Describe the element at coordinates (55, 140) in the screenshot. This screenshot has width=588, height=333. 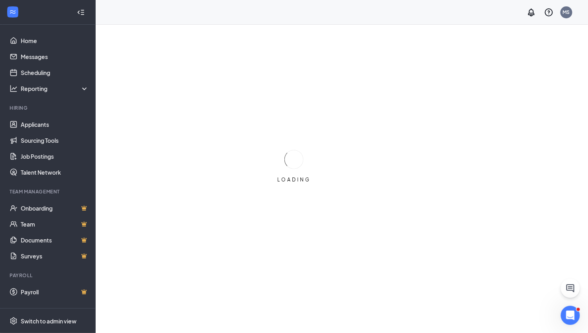
I see `a: Sourcing Tools` at that location.